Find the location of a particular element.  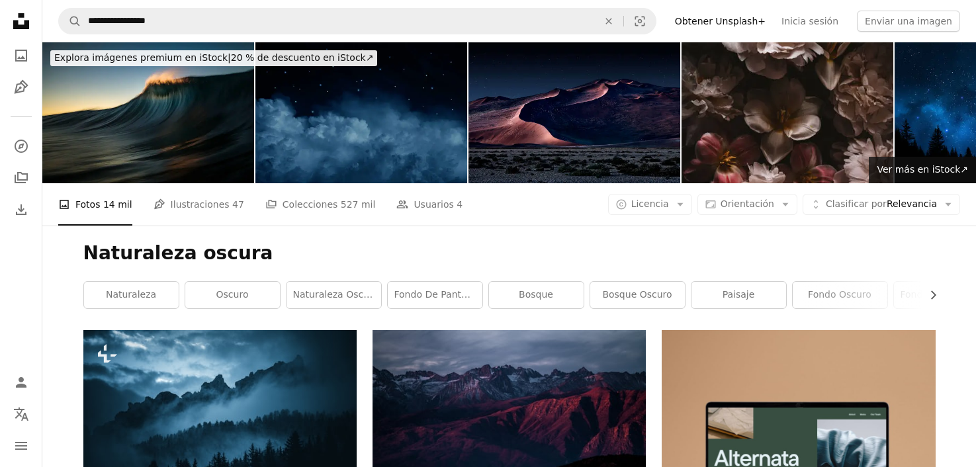

img: Ola majestuosa y oscura en cresta en la luz dorada de la mañana is located at coordinates (148, 112).